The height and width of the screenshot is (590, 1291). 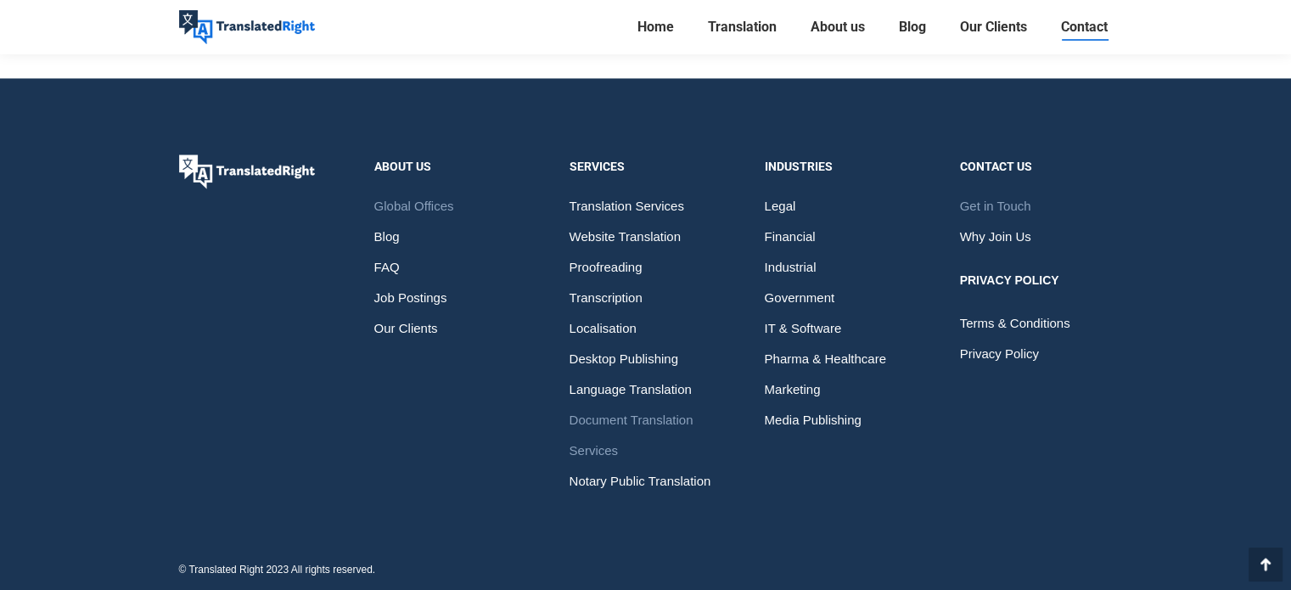 I want to click on span: Pharma & Healthcare, so click(x=825, y=359).